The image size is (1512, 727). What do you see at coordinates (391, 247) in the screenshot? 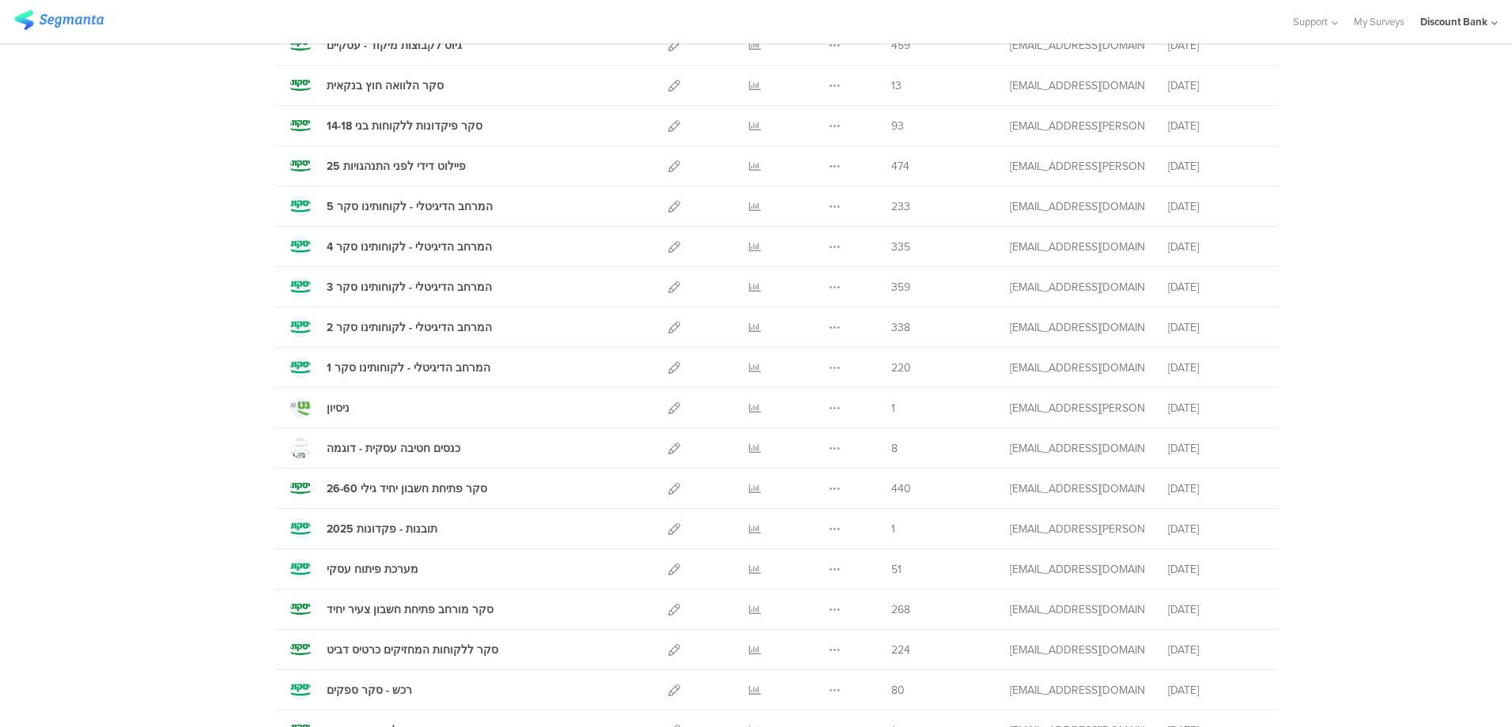
I see `a: המרחב הדיגיטלי - לקוחותינו סקר 4` at bounding box center [391, 247].